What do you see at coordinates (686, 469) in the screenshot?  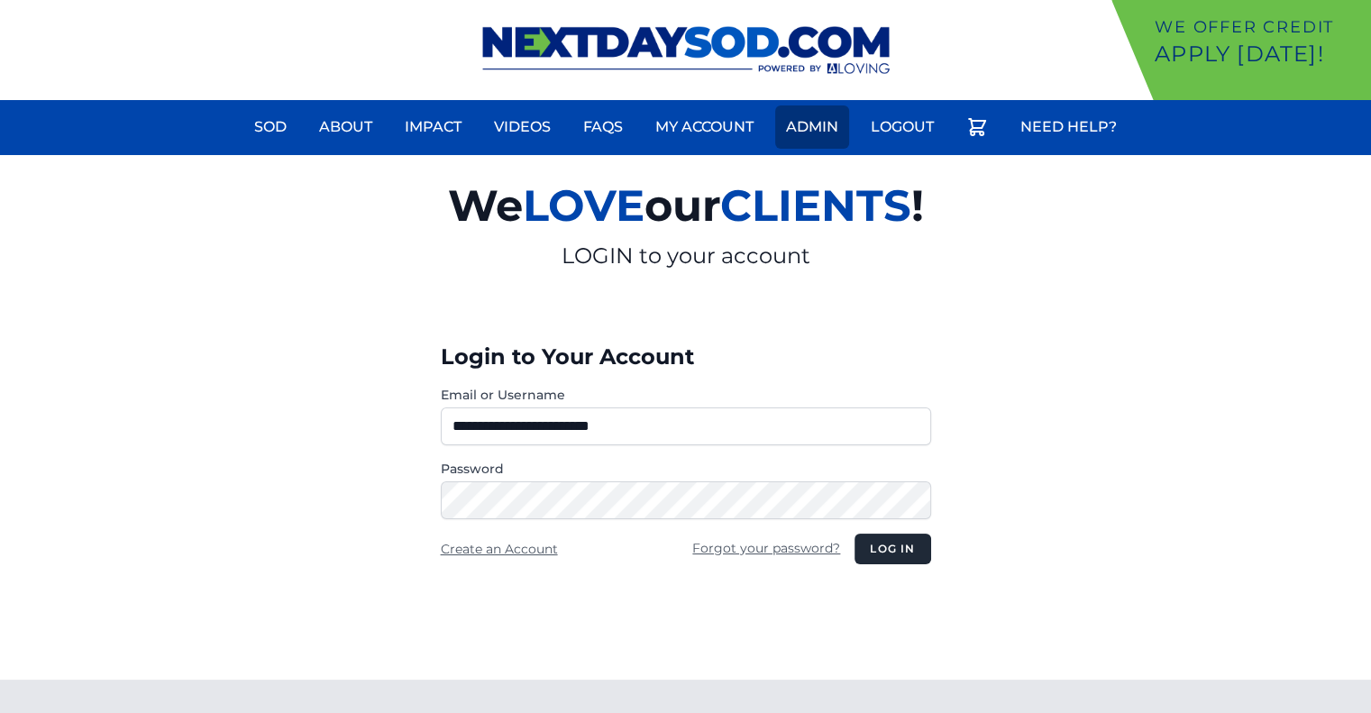 I see `label: Password` at bounding box center [686, 469].